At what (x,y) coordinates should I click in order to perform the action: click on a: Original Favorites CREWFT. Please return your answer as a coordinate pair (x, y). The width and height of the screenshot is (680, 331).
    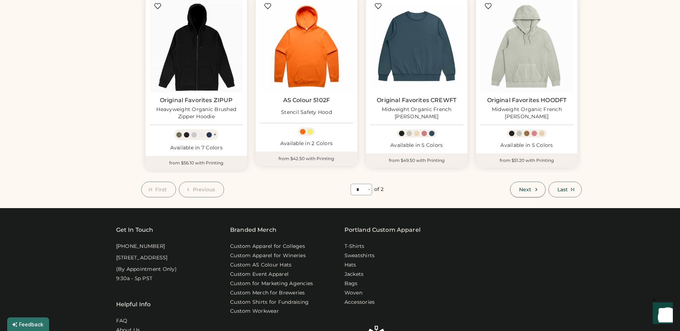
    Looking at the image, I should click on (417, 100).